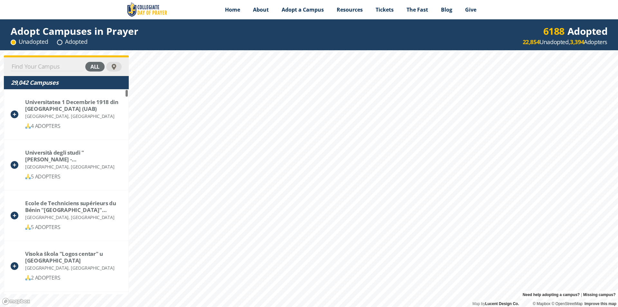 This screenshot has height=307, width=618. Describe the element at coordinates (541, 303) in the screenshot. I see `a: Mapbox` at that location.